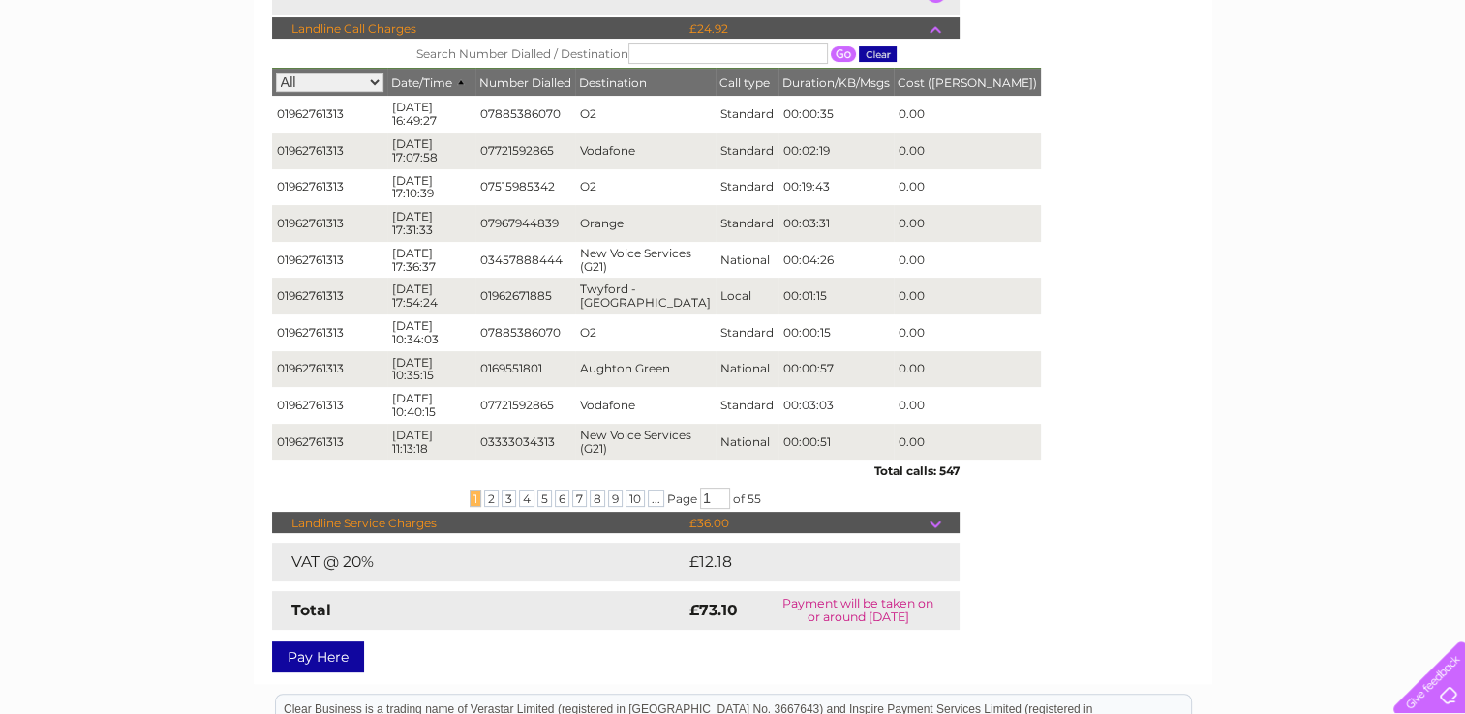 The image size is (1465, 714). Describe the element at coordinates (475, 499) in the screenshot. I see `span: 1` at that location.